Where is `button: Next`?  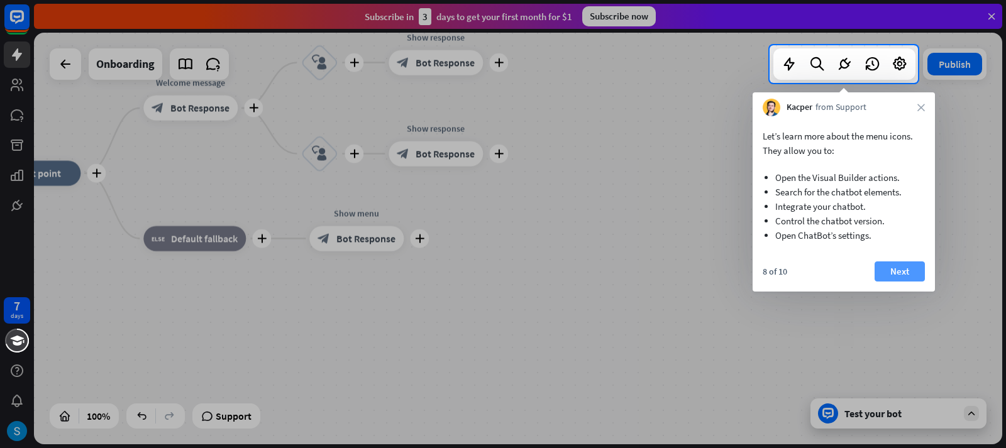
button: Next is located at coordinates (900, 272).